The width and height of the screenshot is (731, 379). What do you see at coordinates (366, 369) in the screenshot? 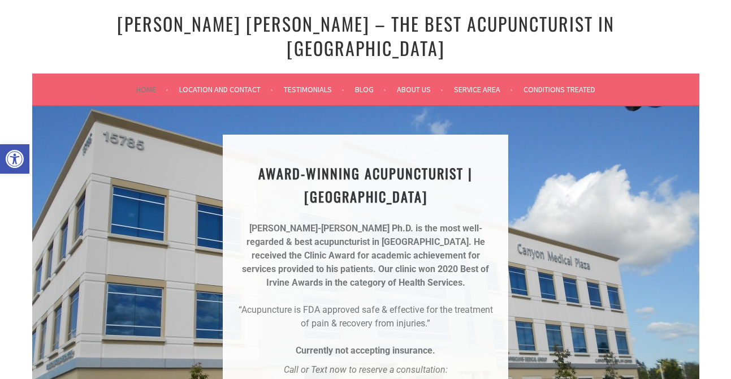
I see `em: Call or Text now to reserve a consultation:` at bounding box center [366, 369].